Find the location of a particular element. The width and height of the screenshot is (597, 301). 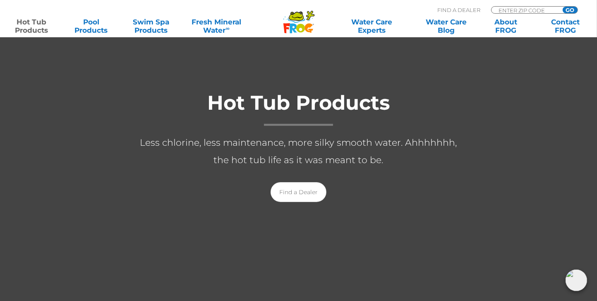

a: Fresh MineralWater∞ is located at coordinates (216, 26).